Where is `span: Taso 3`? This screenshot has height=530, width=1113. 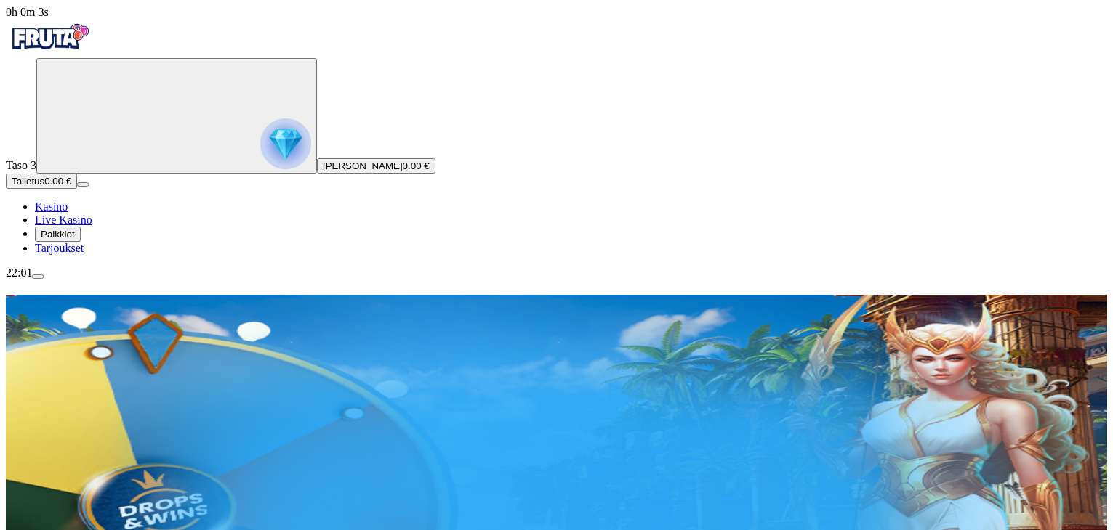
span: Taso 3 is located at coordinates (21, 165).